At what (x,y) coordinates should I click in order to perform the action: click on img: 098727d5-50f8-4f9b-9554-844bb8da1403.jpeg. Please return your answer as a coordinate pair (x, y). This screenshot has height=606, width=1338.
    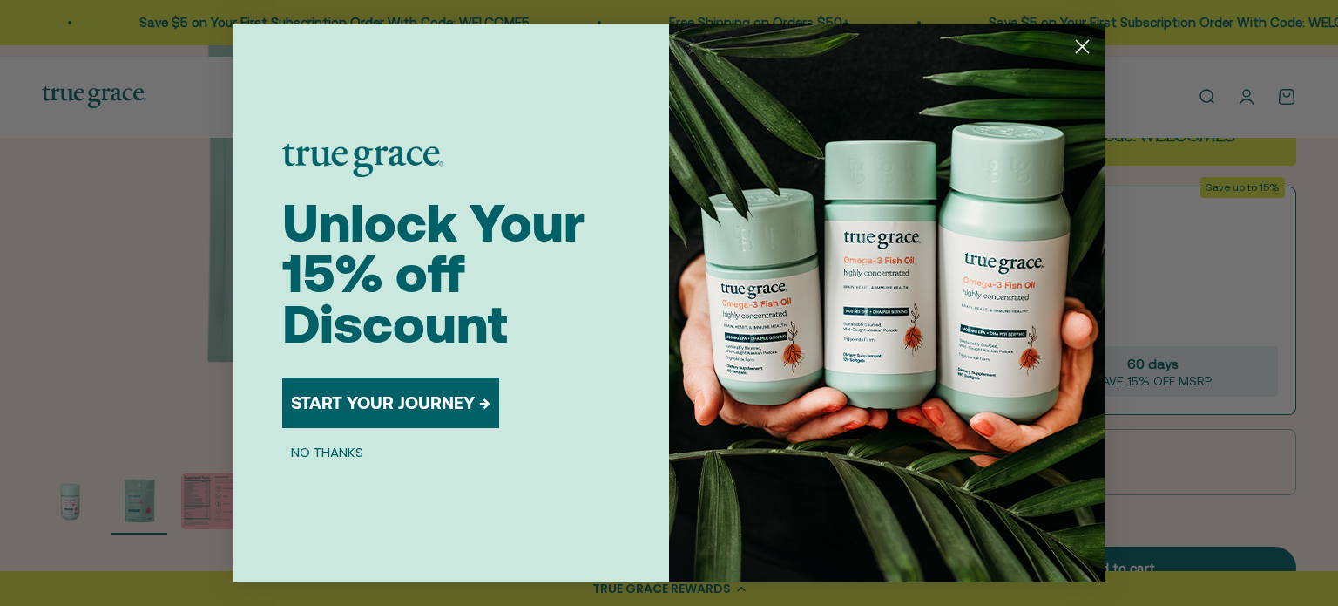
    Looking at the image, I should click on (887, 303).